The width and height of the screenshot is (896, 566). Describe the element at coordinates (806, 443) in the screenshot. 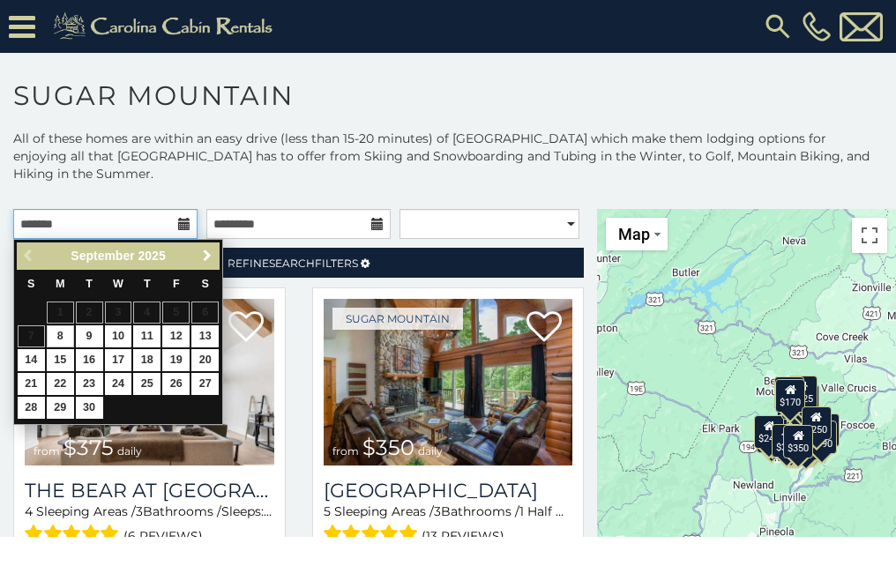

I see `div: $500` at that location.